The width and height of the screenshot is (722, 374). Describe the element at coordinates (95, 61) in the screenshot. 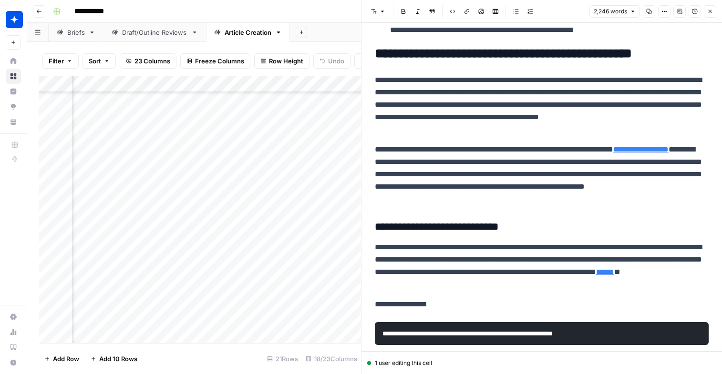

I see `span: Sort` at that location.